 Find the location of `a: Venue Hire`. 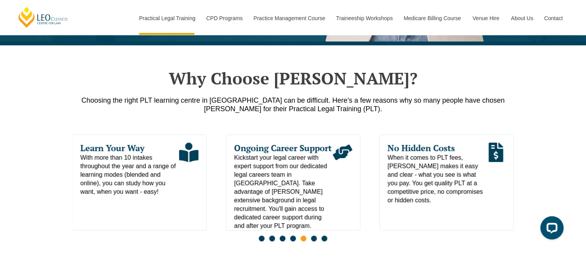

a: Venue Hire is located at coordinates (485, 18).